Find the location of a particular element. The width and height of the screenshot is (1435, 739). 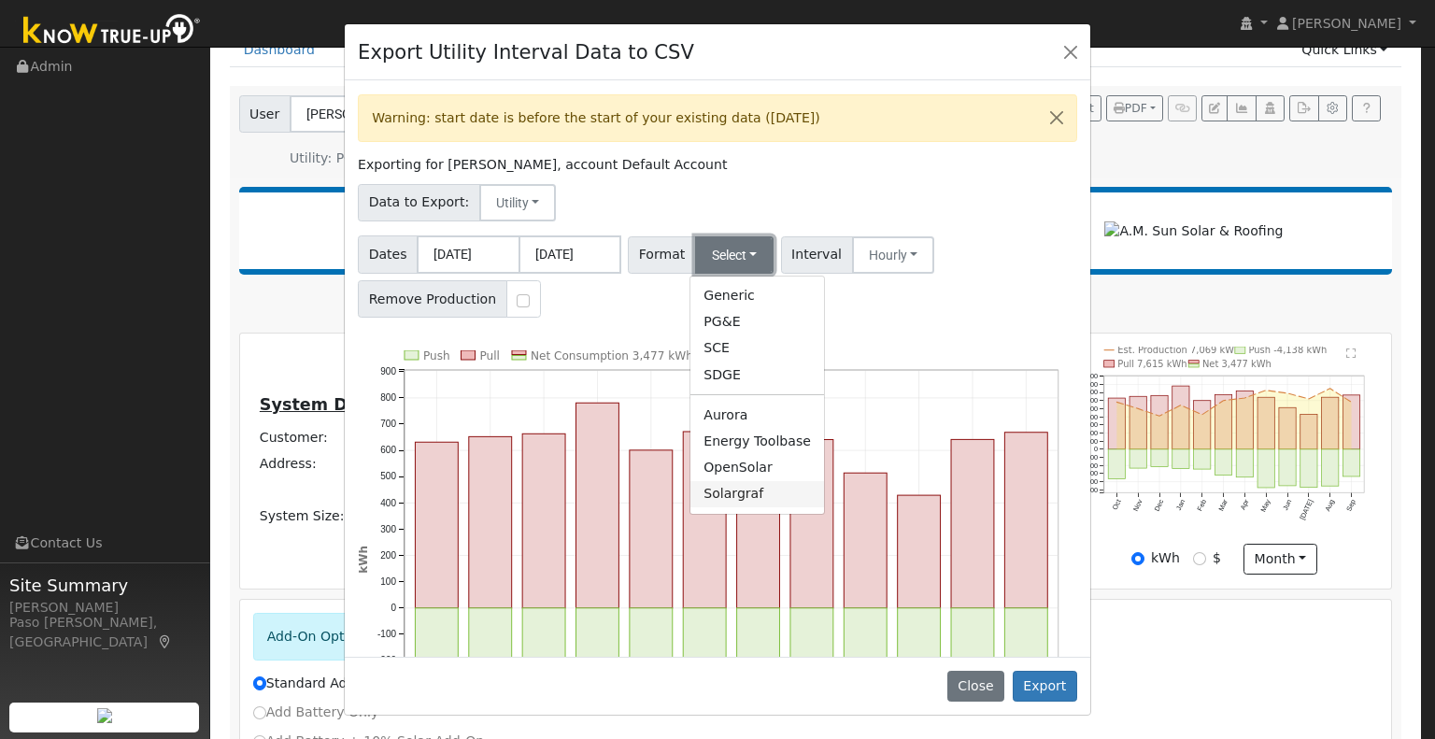

a: SDGE is located at coordinates (756, 375).